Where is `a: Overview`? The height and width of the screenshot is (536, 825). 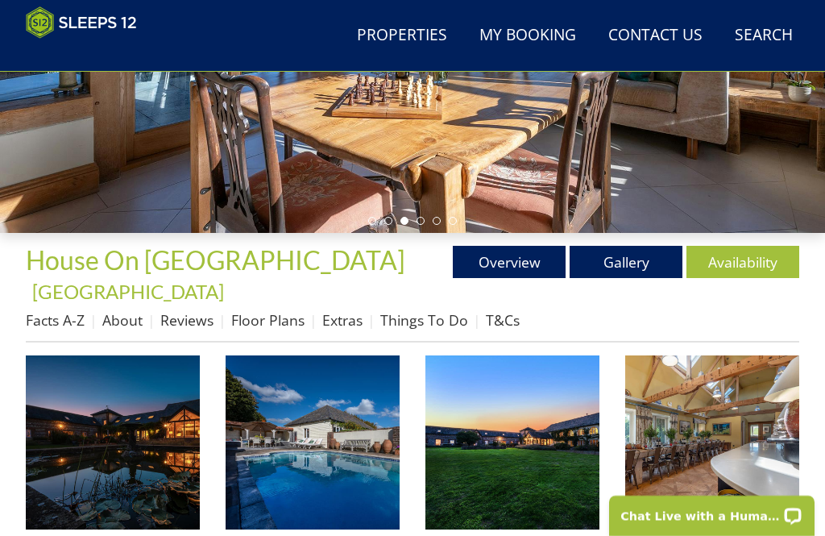 a: Overview is located at coordinates (509, 262).